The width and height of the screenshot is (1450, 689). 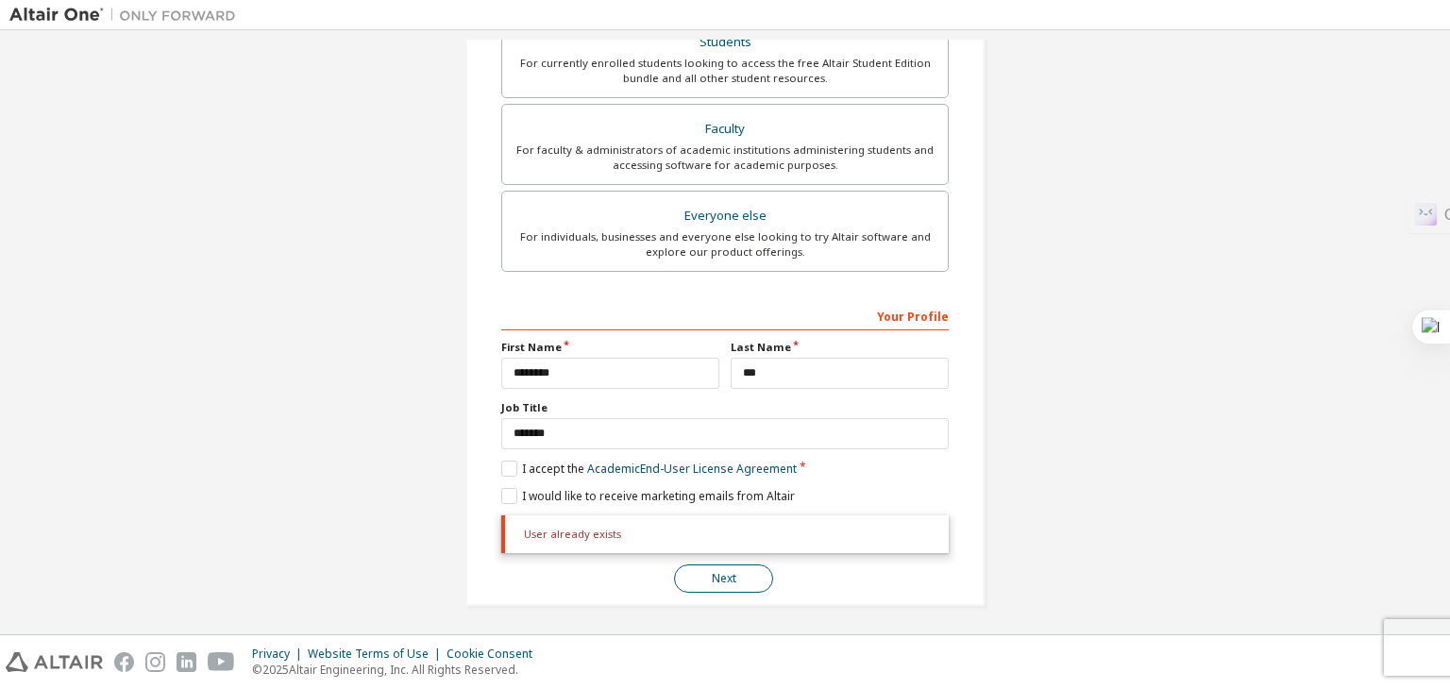 What do you see at coordinates (692, 468) in the screenshot?
I see `a: Academic End-User License Agreement` at bounding box center [692, 468].